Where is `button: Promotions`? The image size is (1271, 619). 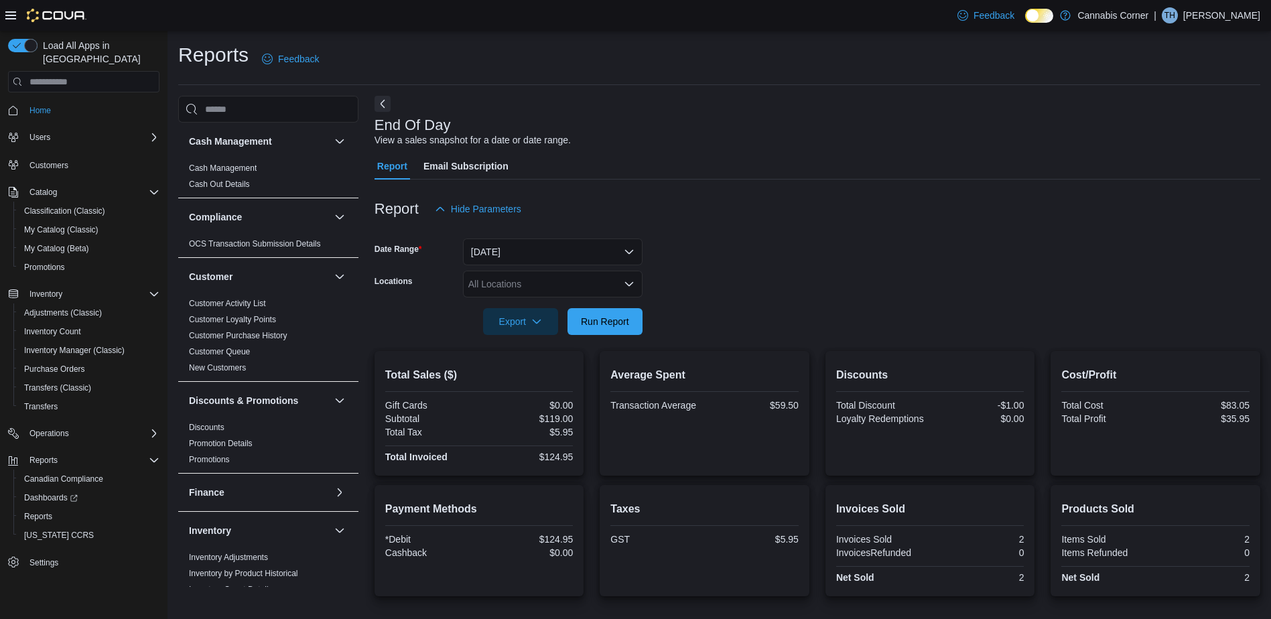 button: Promotions is located at coordinates (89, 267).